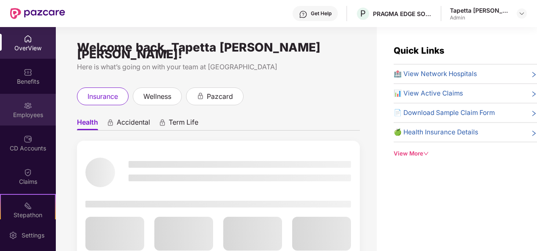 This screenshot has height=251, width=537. Describe the element at coordinates (33, 235) in the screenshot. I see `div: Settings` at that location.